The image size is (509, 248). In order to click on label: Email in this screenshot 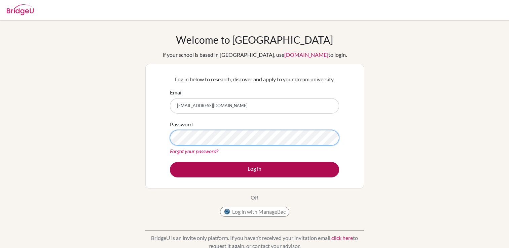, I will do `click(176, 93)`.